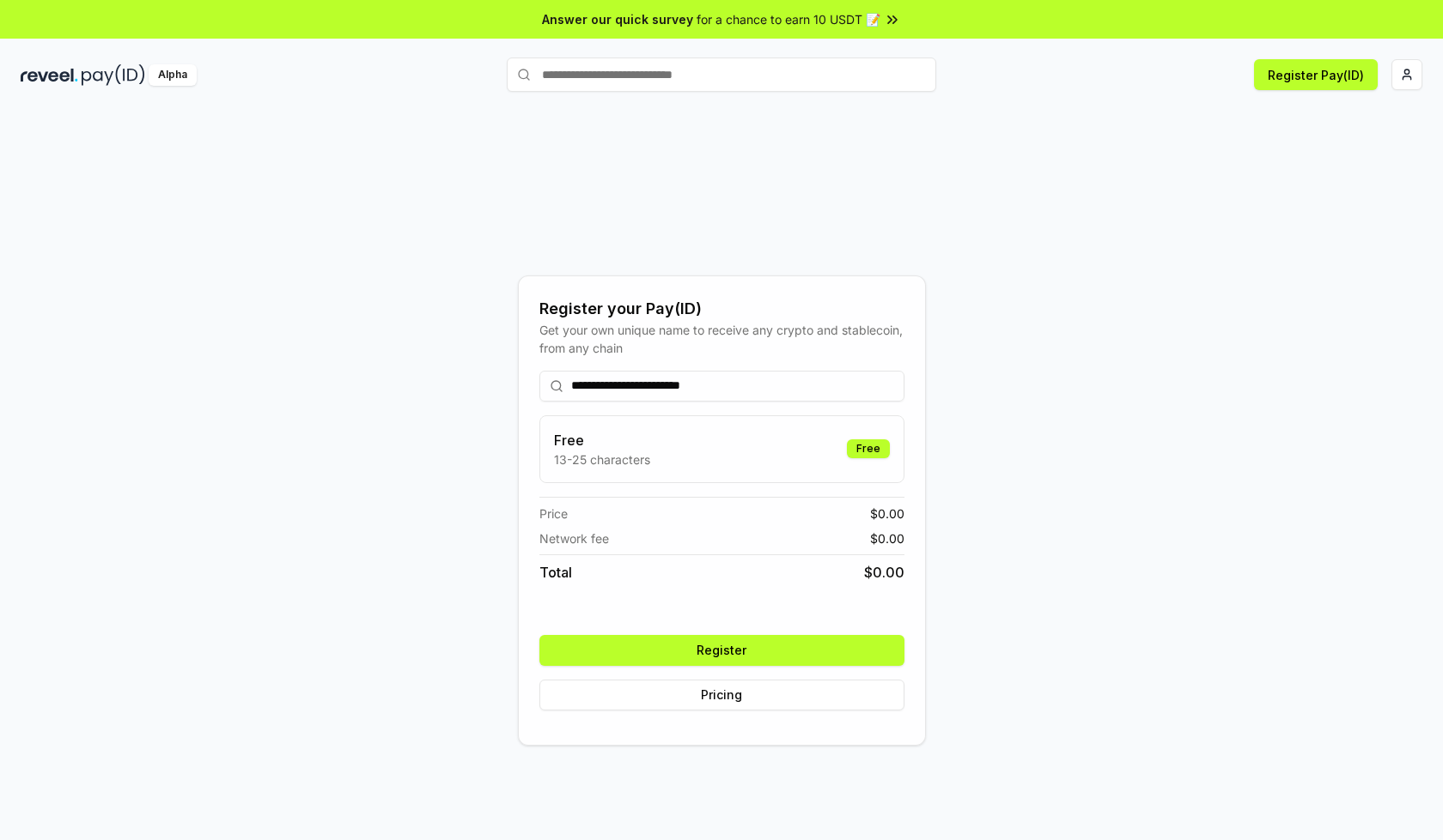 This screenshot has height=840, width=1443. I want to click on span: Answer our quick survey, so click(618, 19).